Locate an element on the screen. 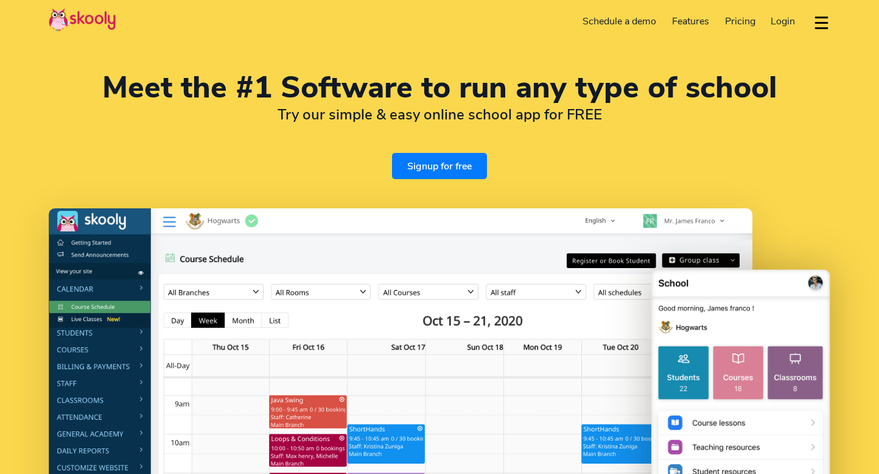  span: Login is located at coordinates (783, 21).